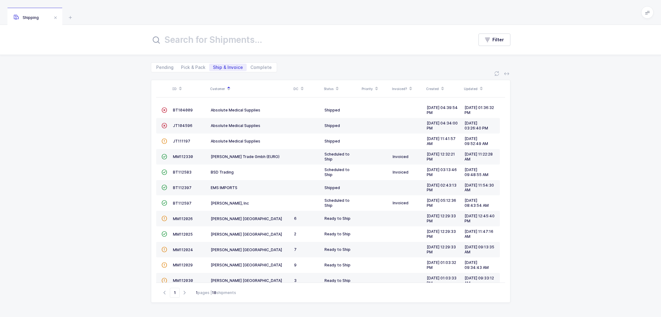 This screenshot has height=317, width=661. What do you see at coordinates (26, 17) in the screenshot?
I see `span: Shipping` at bounding box center [26, 17].